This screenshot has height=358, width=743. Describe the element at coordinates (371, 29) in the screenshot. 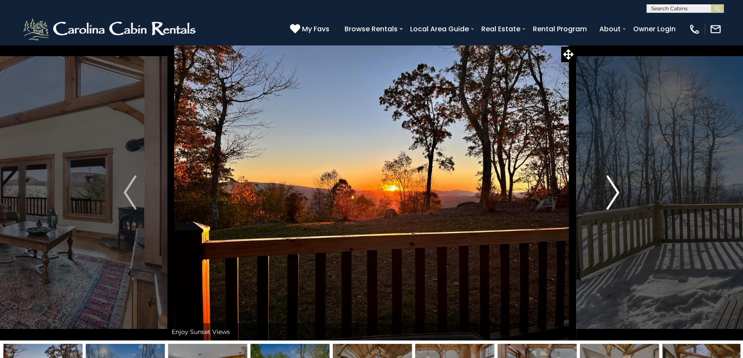

I see `a: Browse Rentals` at that location.